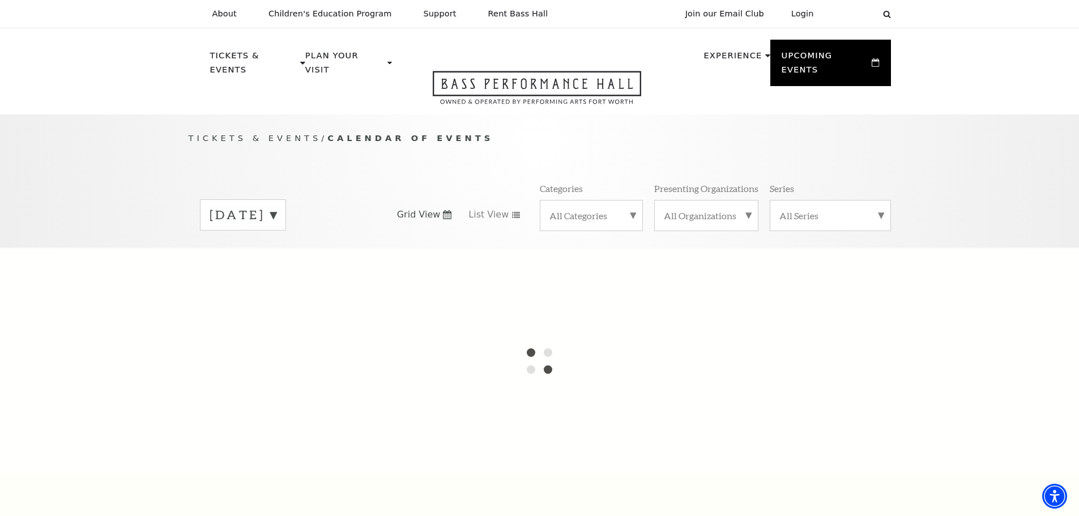  I want to click on p: Categories, so click(561, 188).